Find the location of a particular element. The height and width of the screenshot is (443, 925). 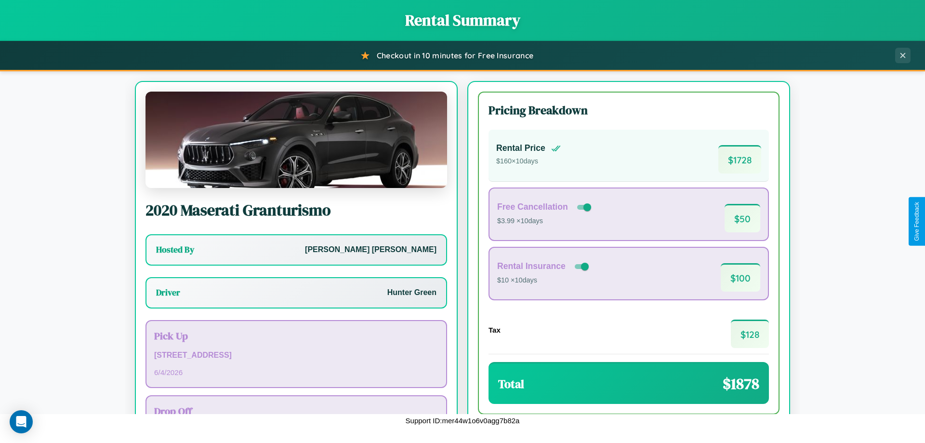

span: $ 50 is located at coordinates (742, 218).